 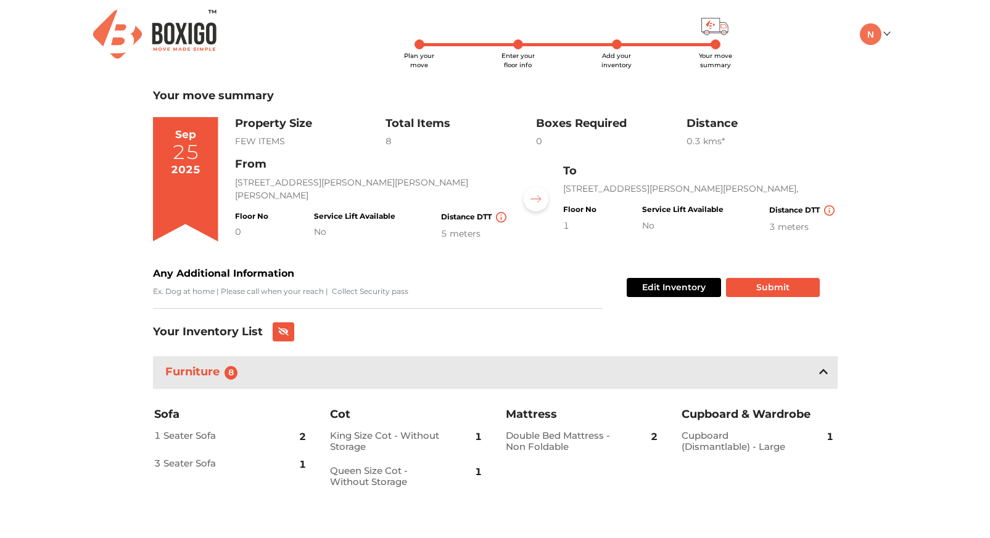 What do you see at coordinates (700, 171) in the screenshot?
I see `h3: To` at bounding box center [700, 171].